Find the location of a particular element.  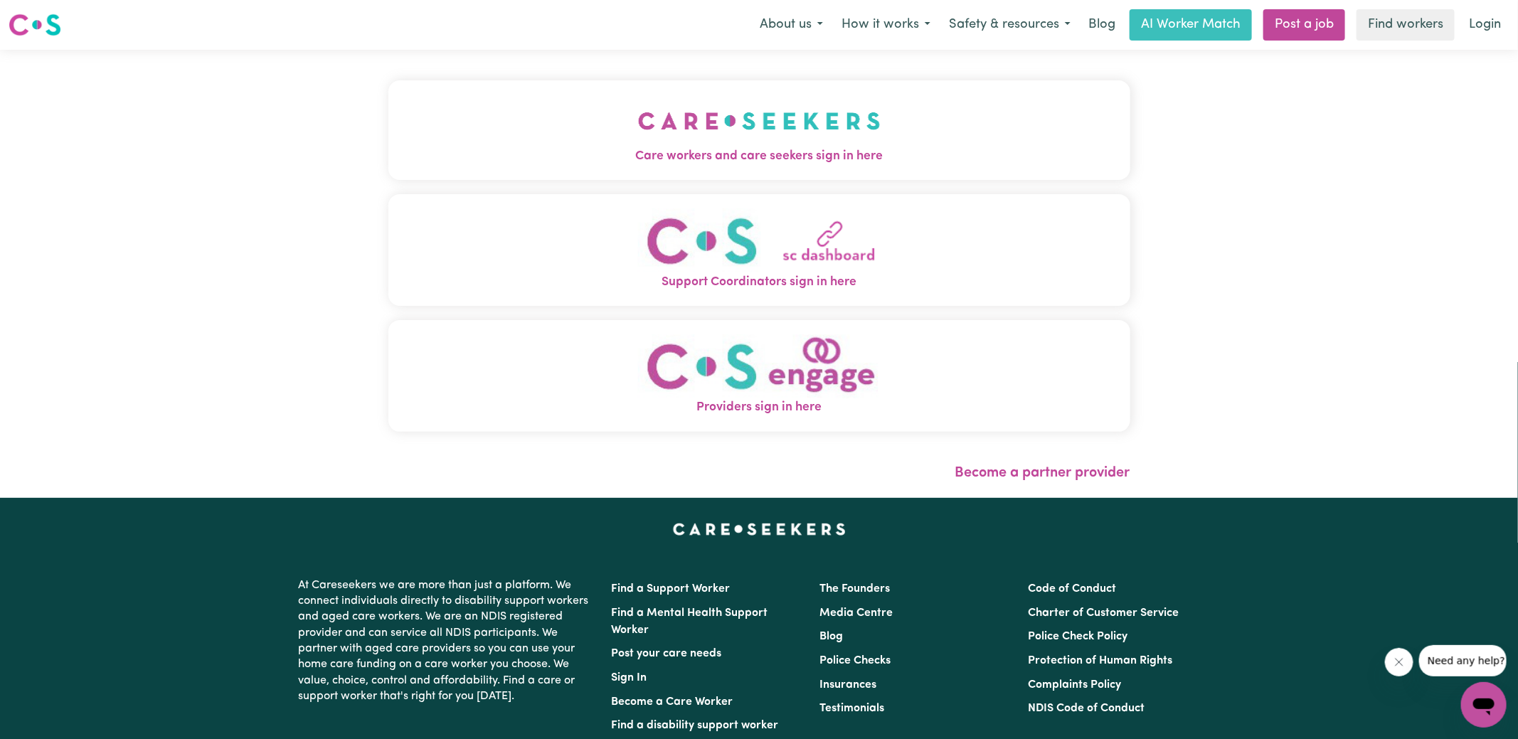

a: Become a partner provider is located at coordinates (1043, 473).